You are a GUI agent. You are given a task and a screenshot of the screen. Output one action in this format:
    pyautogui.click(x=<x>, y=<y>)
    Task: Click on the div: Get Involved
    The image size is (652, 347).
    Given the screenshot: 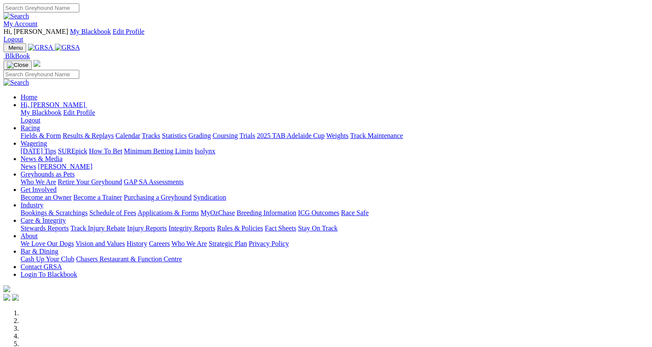 What is the action you would take?
    pyautogui.click(x=334, y=198)
    